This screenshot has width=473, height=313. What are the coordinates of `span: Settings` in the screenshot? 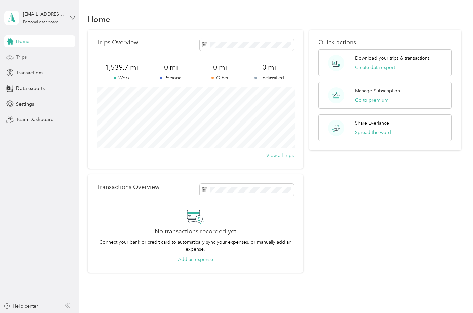 It's located at (25, 104).